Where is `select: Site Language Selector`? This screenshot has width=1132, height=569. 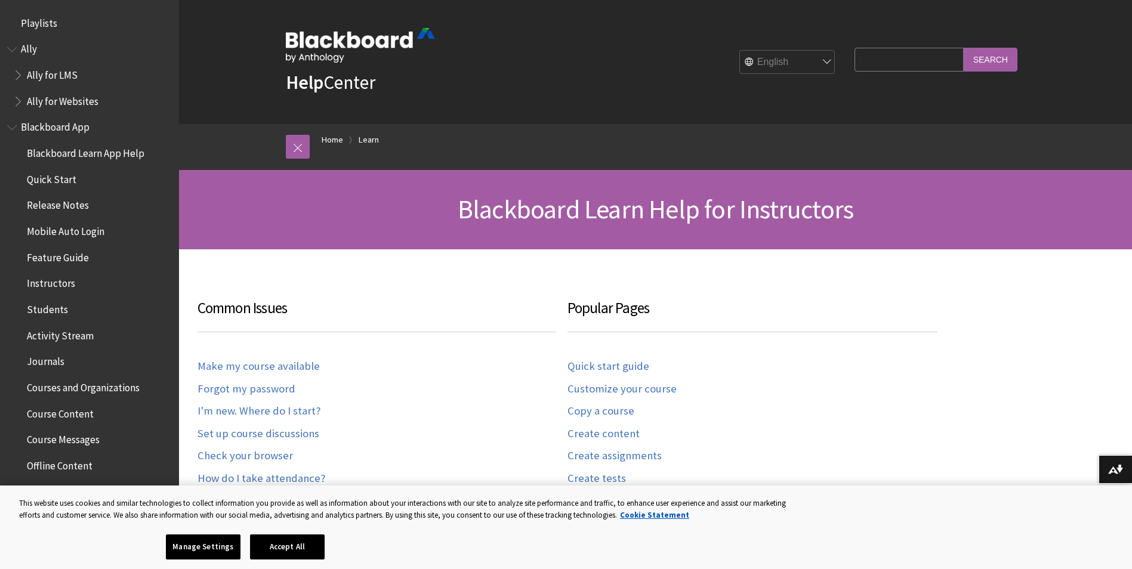
select: Site Language Selector is located at coordinates (788, 63).